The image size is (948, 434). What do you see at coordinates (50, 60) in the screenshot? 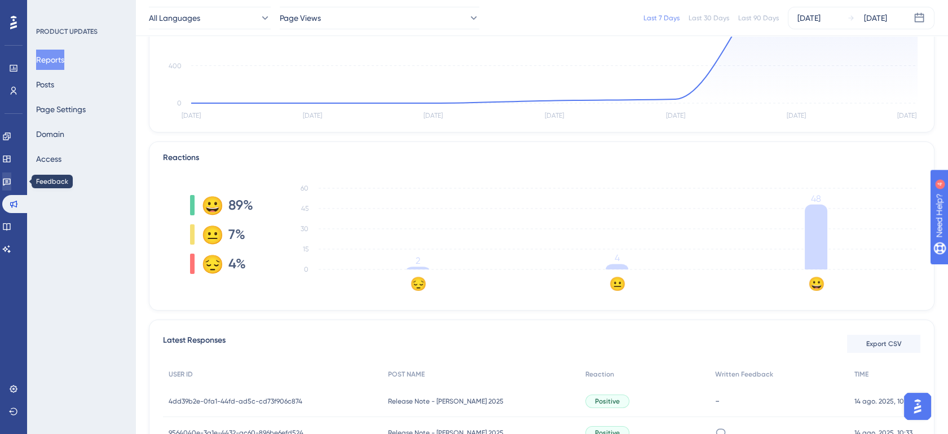
I see `button: Reports` at bounding box center [50, 60].